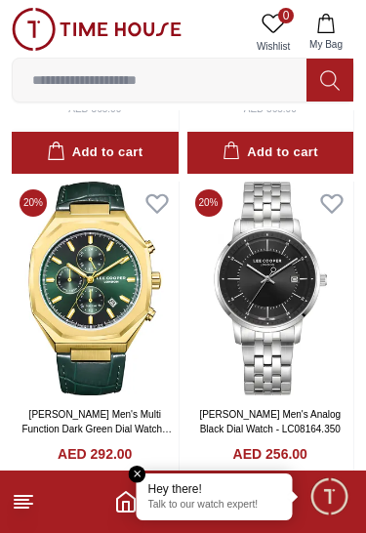 The image size is (366, 533). Describe the element at coordinates (273, 32) in the screenshot. I see `a: 0Wishlist` at that location.